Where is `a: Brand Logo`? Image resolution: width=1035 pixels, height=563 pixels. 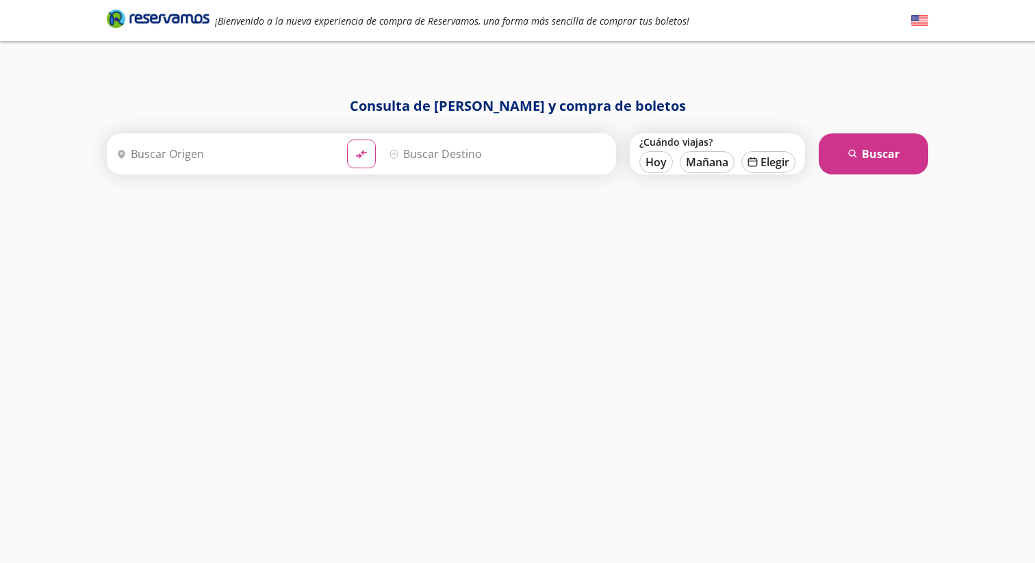 a: Brand Logo is located at coordinates (158, 21).